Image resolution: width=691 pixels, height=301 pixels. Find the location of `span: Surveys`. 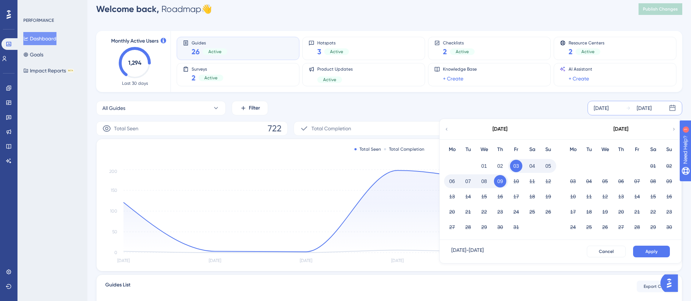

span: Surveys is located at coordinates (207, 69).